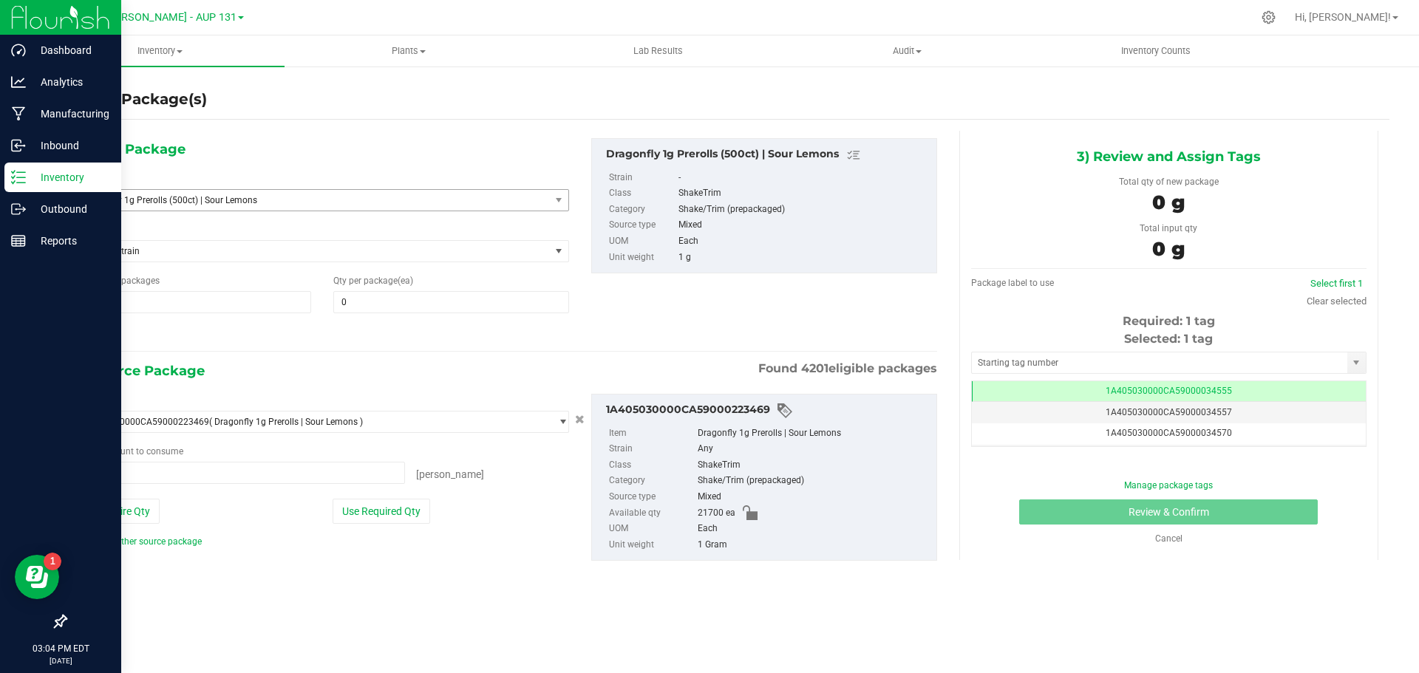  Describe the element at coordinates (286, 422) in the screenshot. I see `span: ( Dragonfly 1g Prerolls | Sour Lemons )` at that location.